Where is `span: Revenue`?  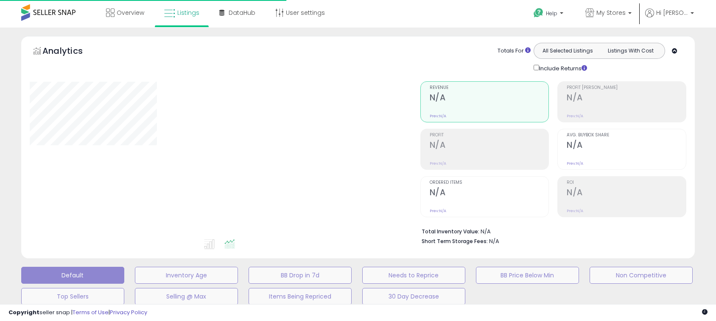 span: Revenue is located at coordinates (489, 88).